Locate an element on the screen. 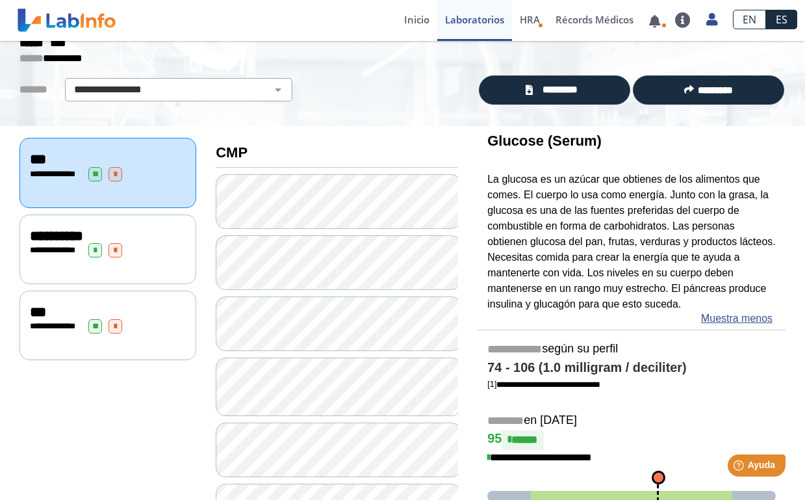 Image resolution: width=805 pixels, height=500 pixels. h5: según su perfil is located at coordinates (632, 349).